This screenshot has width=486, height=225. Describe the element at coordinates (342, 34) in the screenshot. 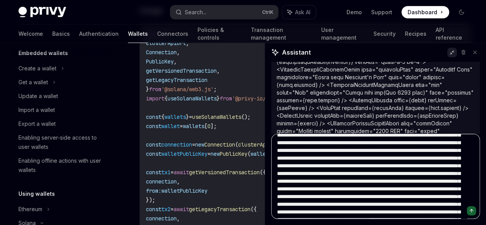

I see `a: User management` at that location.